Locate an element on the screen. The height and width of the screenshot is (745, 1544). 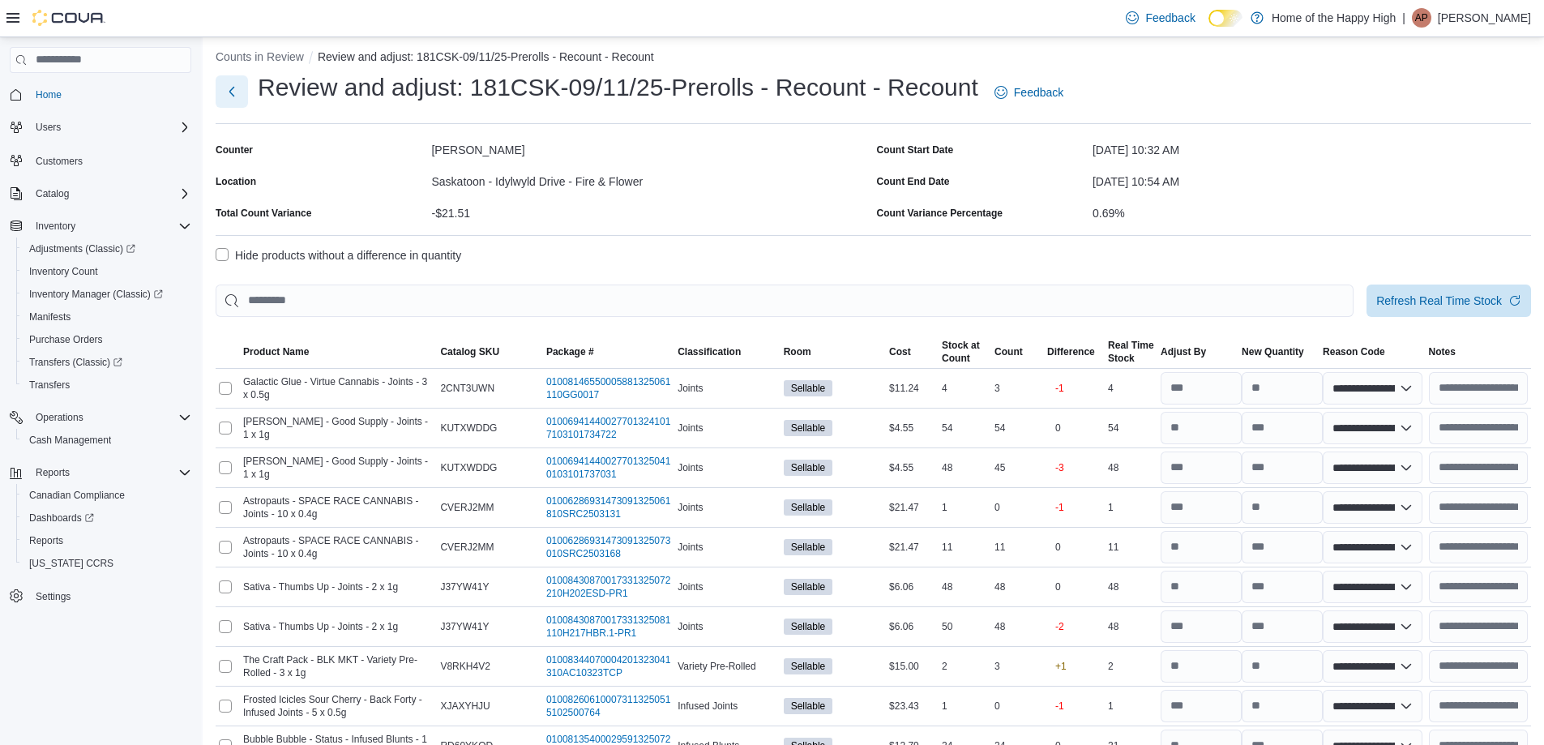
label: Count Start Date is located at coordinates (915, 150).